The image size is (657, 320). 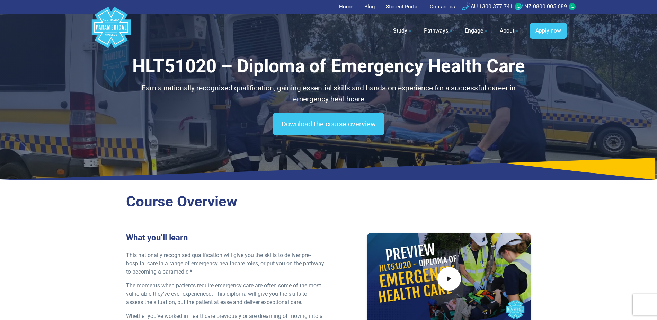 I want to click on p: This nationally recognised qualification will give you the skills to deliver pre-hospital care in..., so click(x=225, y=264).